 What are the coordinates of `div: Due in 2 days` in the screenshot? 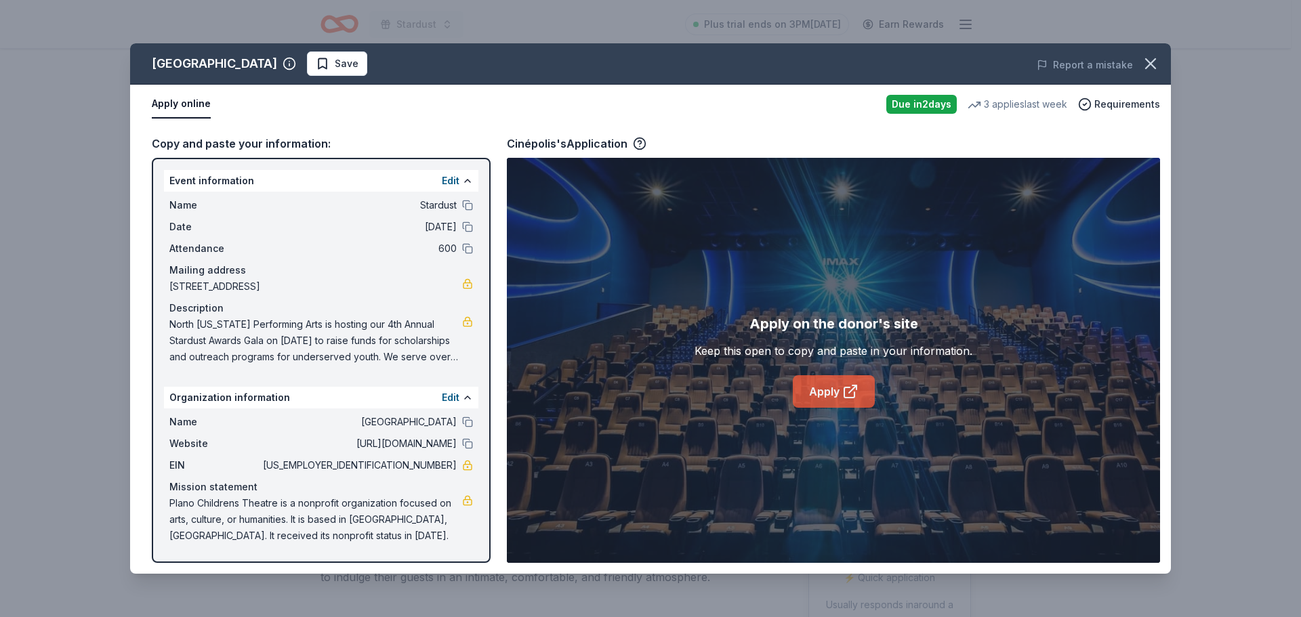 It's located at (921, 104).